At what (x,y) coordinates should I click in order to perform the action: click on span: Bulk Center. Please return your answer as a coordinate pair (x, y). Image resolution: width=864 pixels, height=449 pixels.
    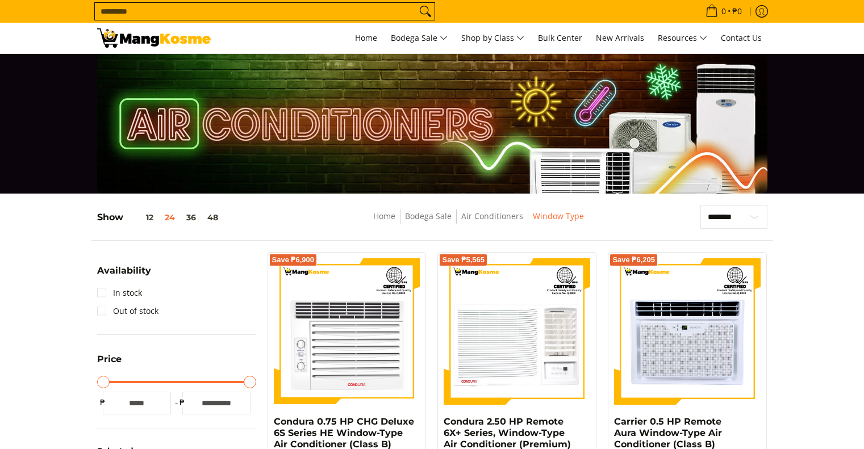
    Looking at the image, I should click on (560, 37).